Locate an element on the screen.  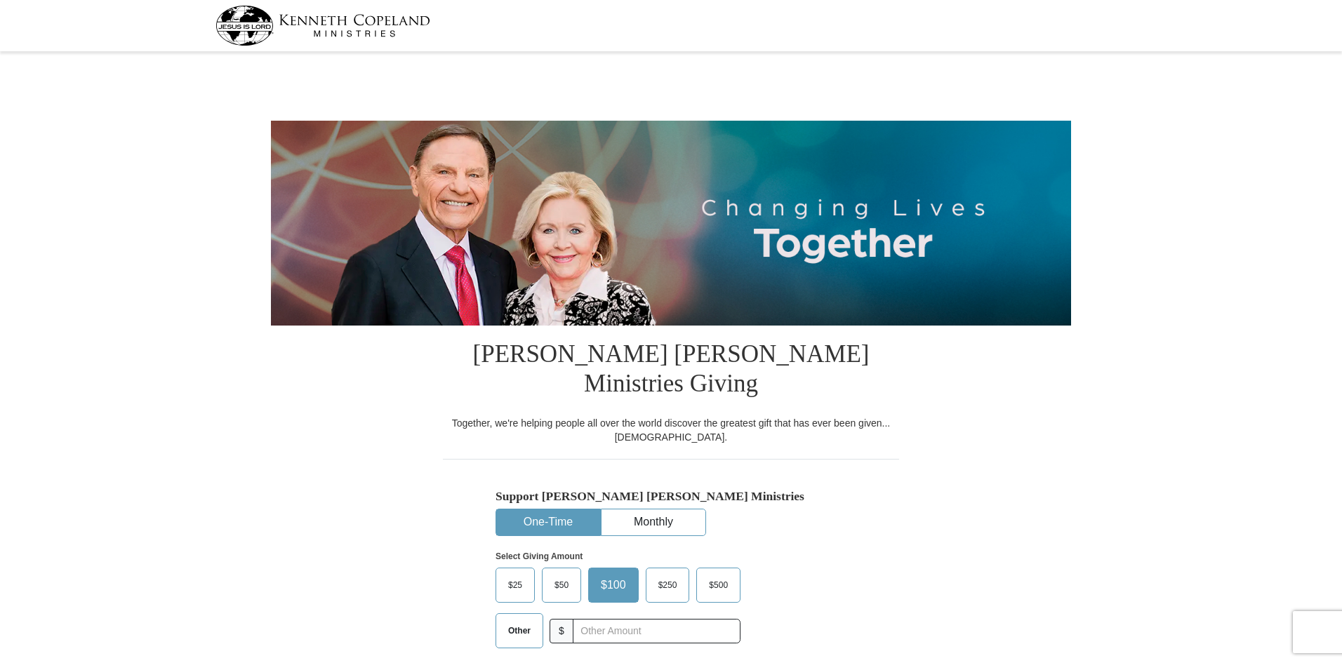
img: kcm-header-logo.svg is located at coordinates (323, 25).